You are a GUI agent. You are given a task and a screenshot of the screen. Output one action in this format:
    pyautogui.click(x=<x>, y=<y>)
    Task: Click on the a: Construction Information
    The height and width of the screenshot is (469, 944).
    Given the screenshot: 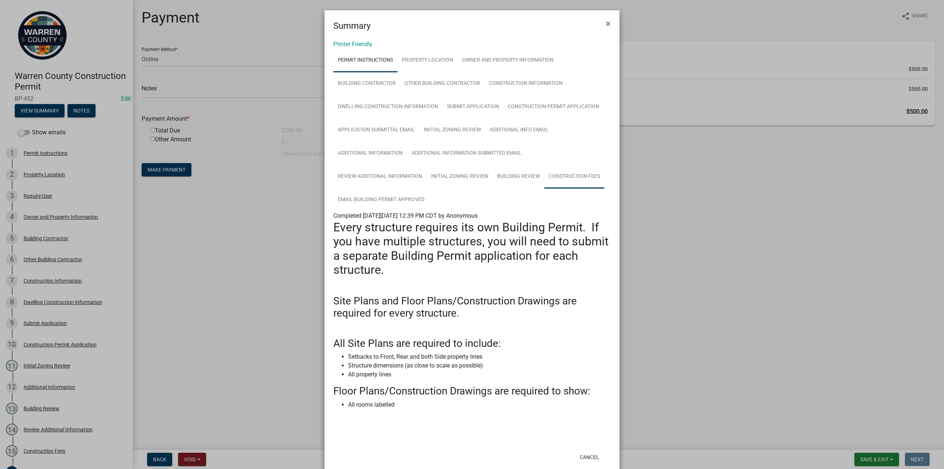 What is the action you would take?
    pyautogui.click(x=526, y=84)
    